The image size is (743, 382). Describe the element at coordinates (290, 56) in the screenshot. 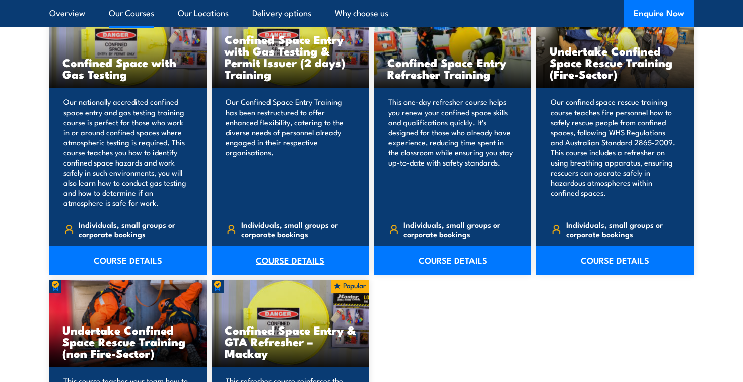

I see `h3: Confined Space Entry with Gas Testing & Permit Issuer (2 days) Training` at that location.